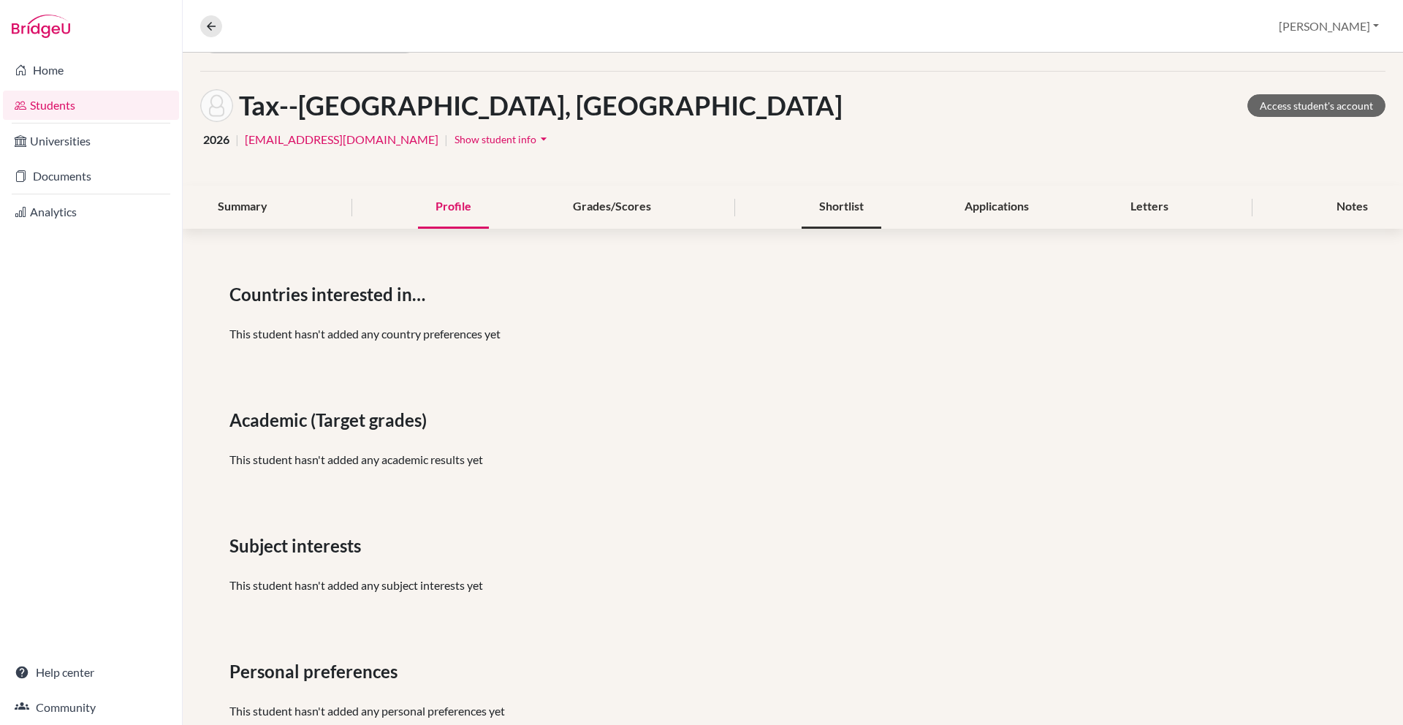  I want to click on div: Shortlist, so click(841, 207).